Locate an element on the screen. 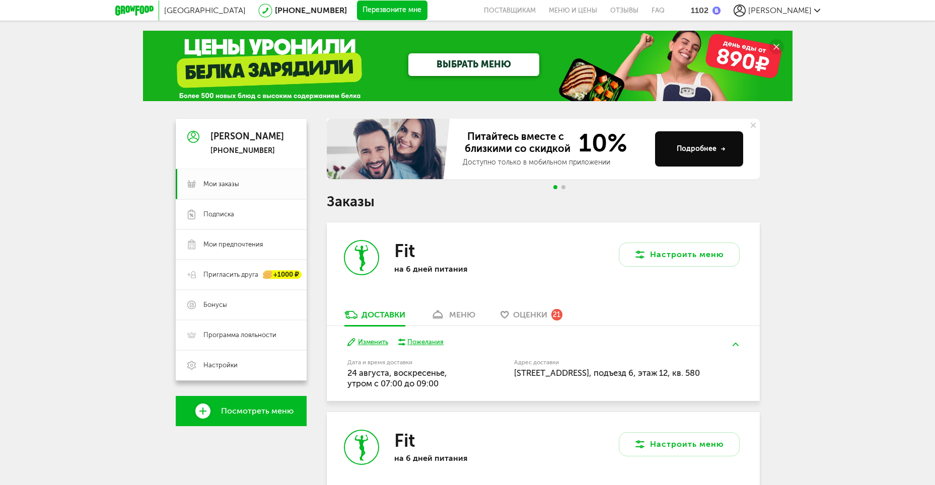 The image size is (935, 485). a: Пригласить друга +1000 ₽ is located at coordinates (241, 275).